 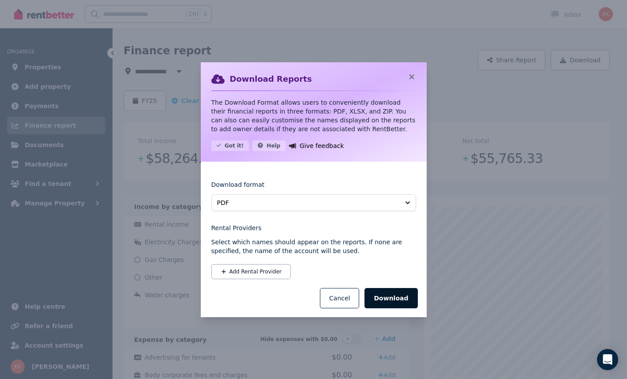 What do you see at coordinates (308, 203) in the screenshot?
I see `span: PDF` at bounding box center [308, 203].